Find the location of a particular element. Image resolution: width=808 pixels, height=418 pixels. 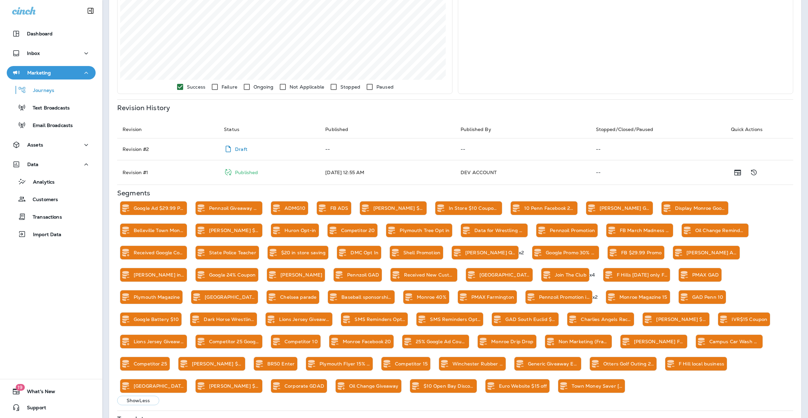

td: DEV ACCOUNT is located at coordinates (523, 172).